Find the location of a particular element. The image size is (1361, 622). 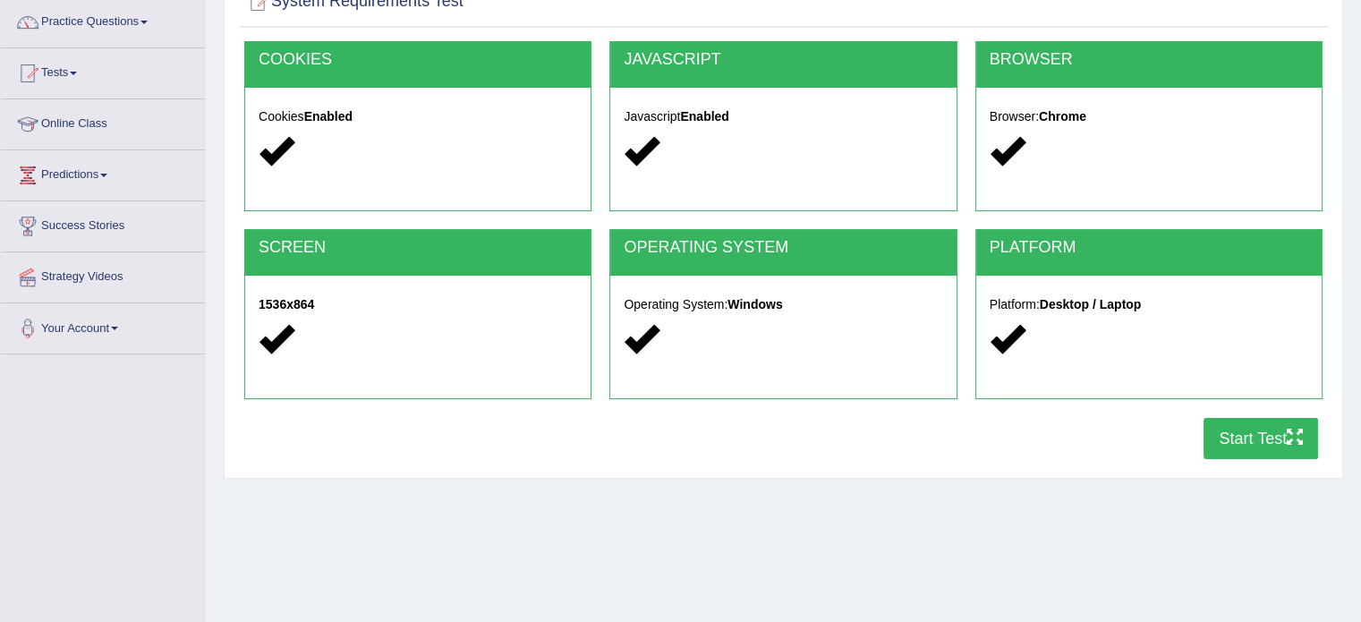

h5: Cookies is located at coordinates (418, 116).